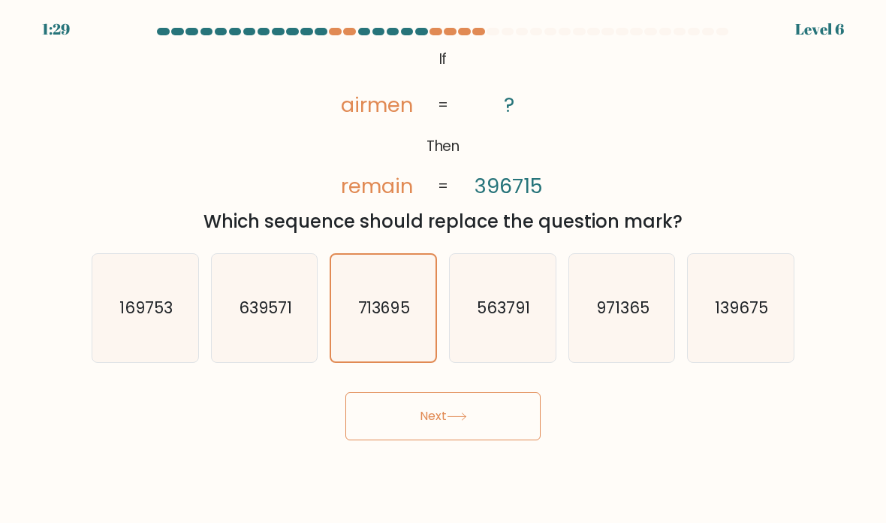 This screenshot has height=523, width=886. I want to click on tspan: 396715, so click(509, 186).